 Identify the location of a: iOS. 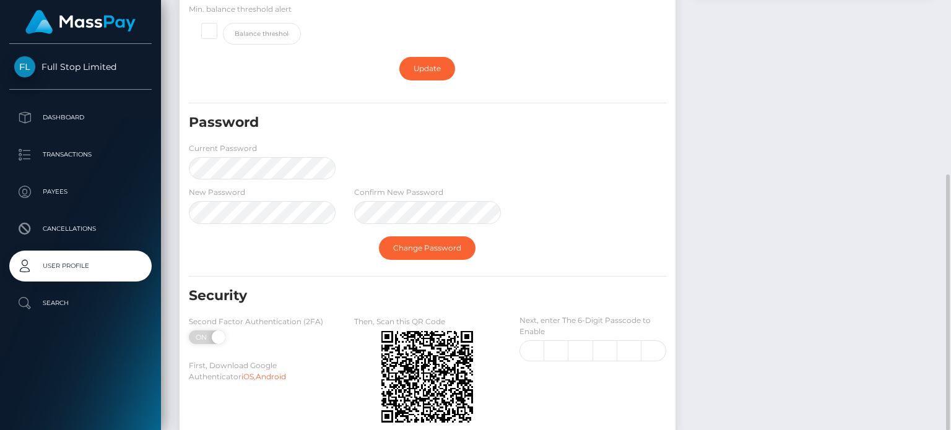
(248, 376).